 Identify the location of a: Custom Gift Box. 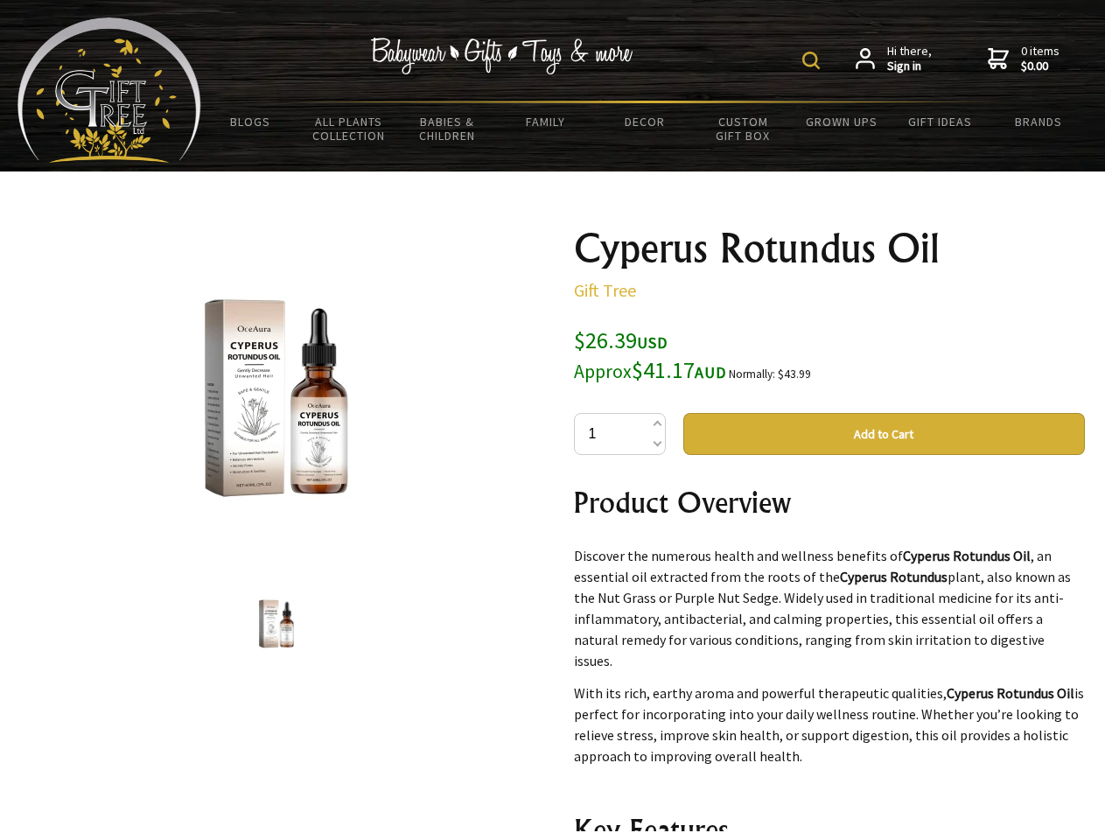
(743, 129).